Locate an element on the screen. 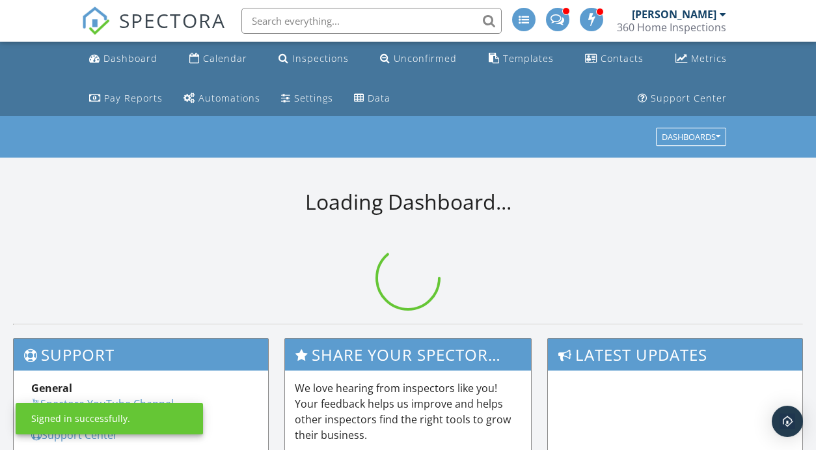 This screenshot has height=450, width=816. a: SPECTORA is located at coordinates (154, 31).